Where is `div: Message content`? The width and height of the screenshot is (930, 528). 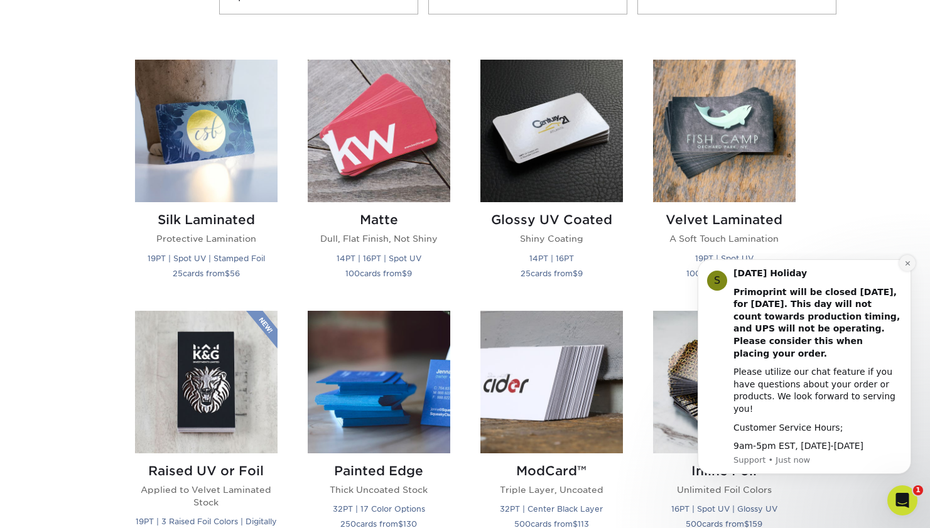 div: Message content is located at coordinates (139, 107).